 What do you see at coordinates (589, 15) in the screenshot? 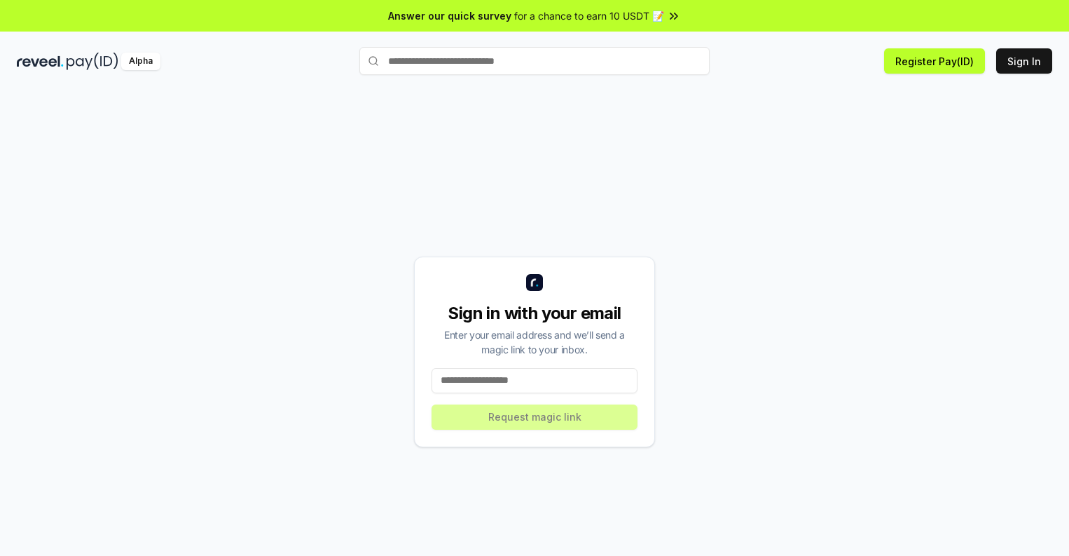
I see `span: for a chance to earn 10 USDT 📝` at bounding box center [589, 15].